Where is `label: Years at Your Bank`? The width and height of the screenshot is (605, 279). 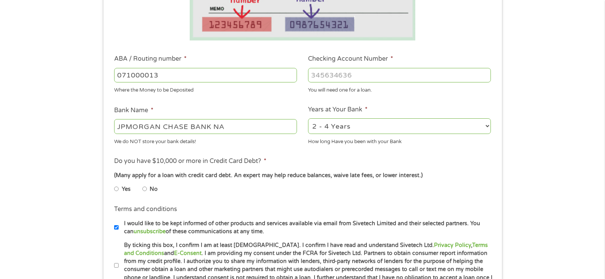 label: Years at Your Bank is located at coordinates (338, 110).